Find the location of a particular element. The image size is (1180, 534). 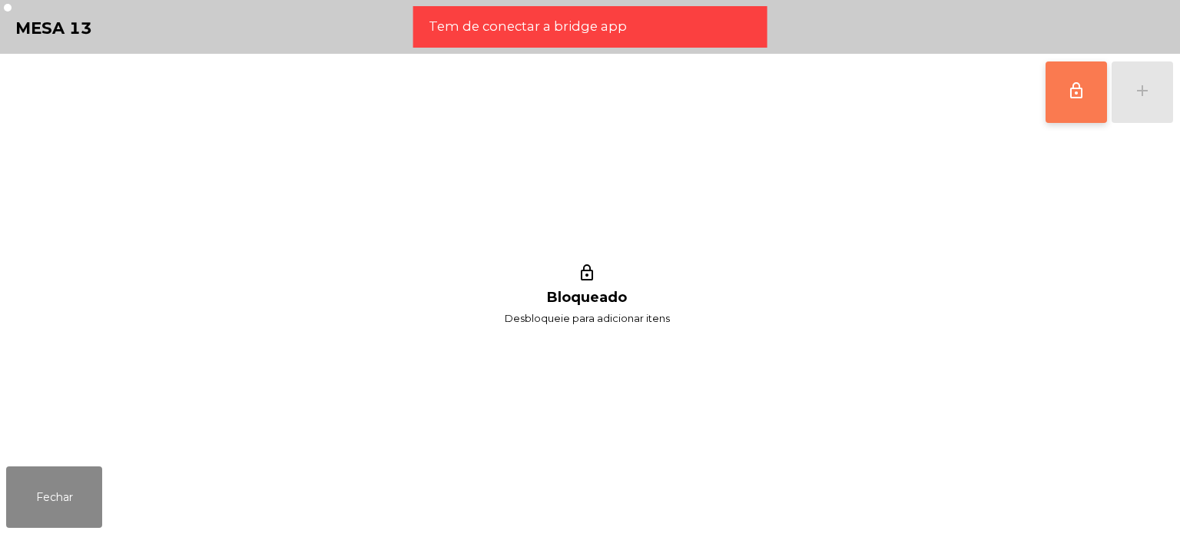

h1: Bloqueado is located at coordinates (587, 297).